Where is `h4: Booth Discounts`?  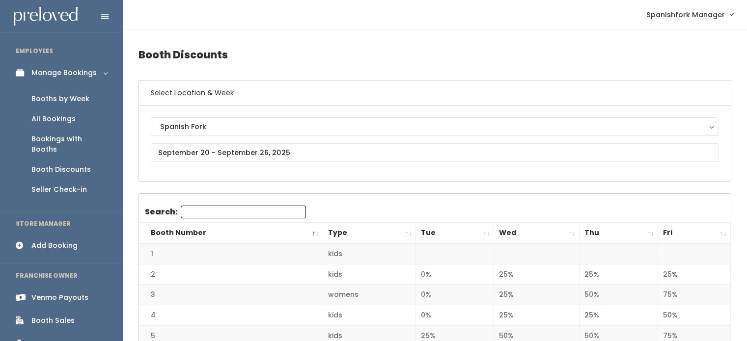 h4: Booth Discounts is located at coordinates (435, 55).